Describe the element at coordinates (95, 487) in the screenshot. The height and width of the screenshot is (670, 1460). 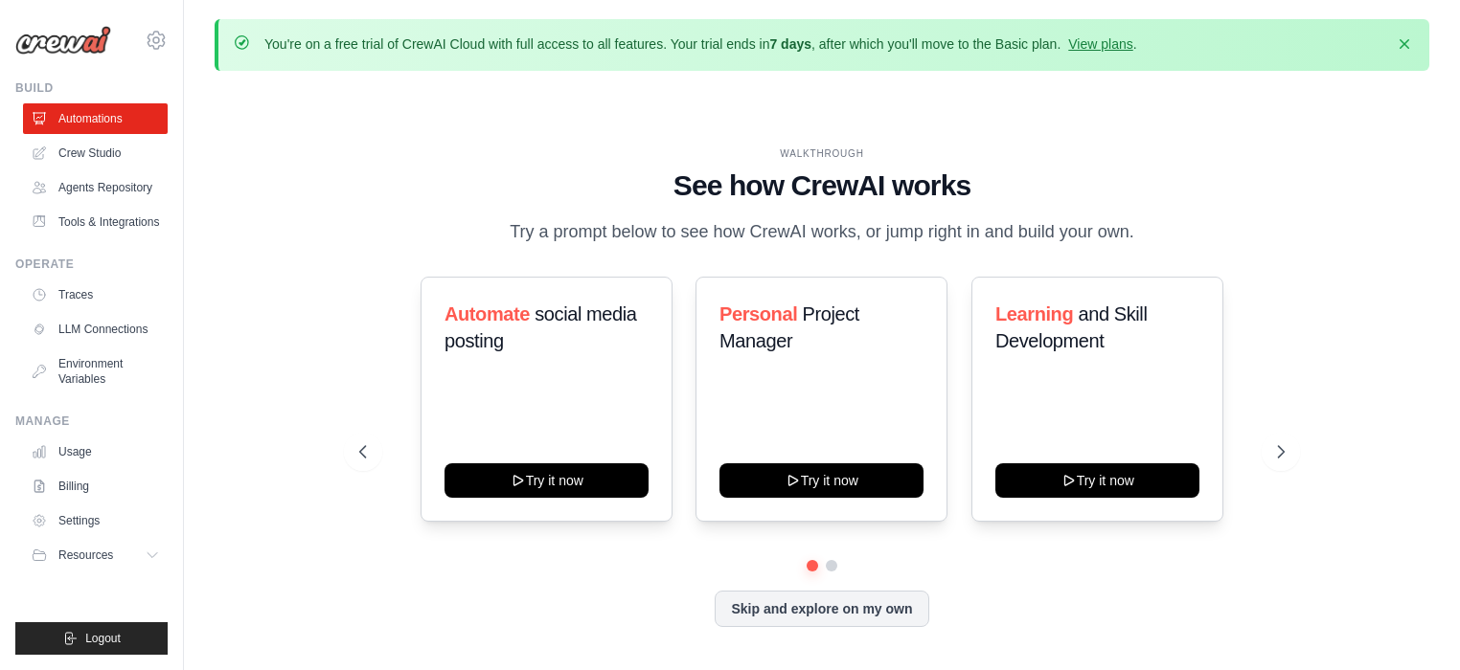
I see `a: Billing` at that location.